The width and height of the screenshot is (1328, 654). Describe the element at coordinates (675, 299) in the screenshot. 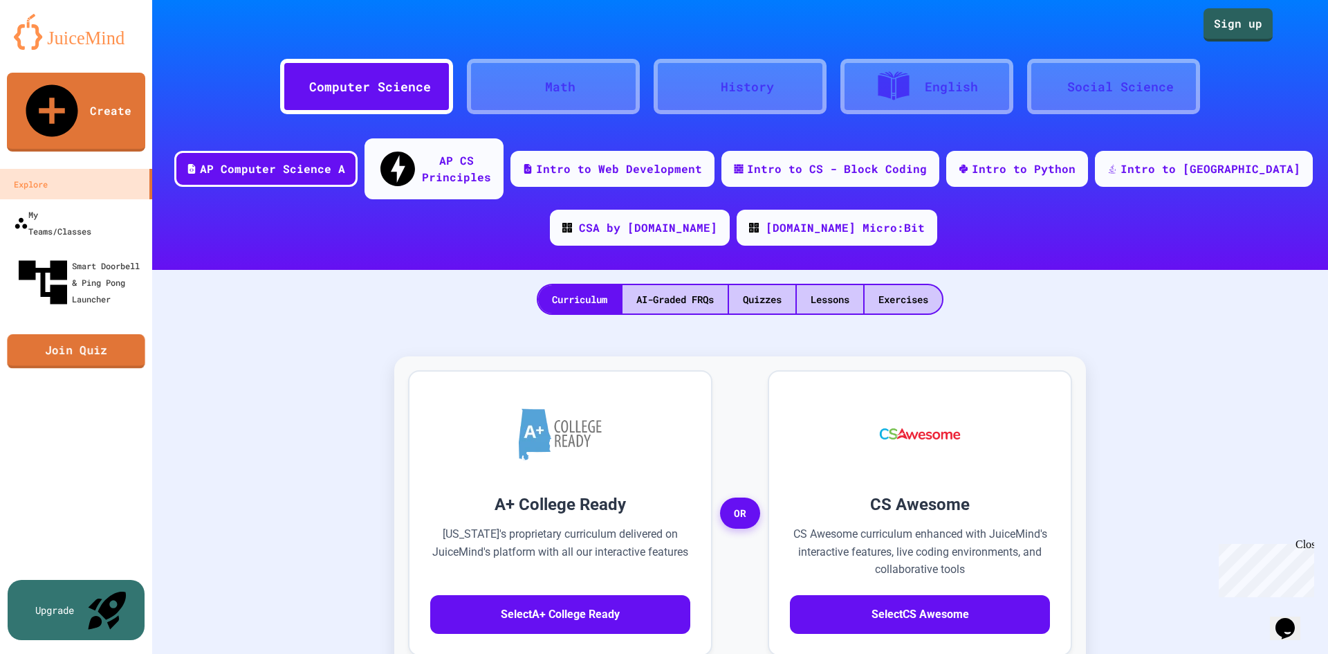

I see `div: AI-Graded FRQs` at that location.